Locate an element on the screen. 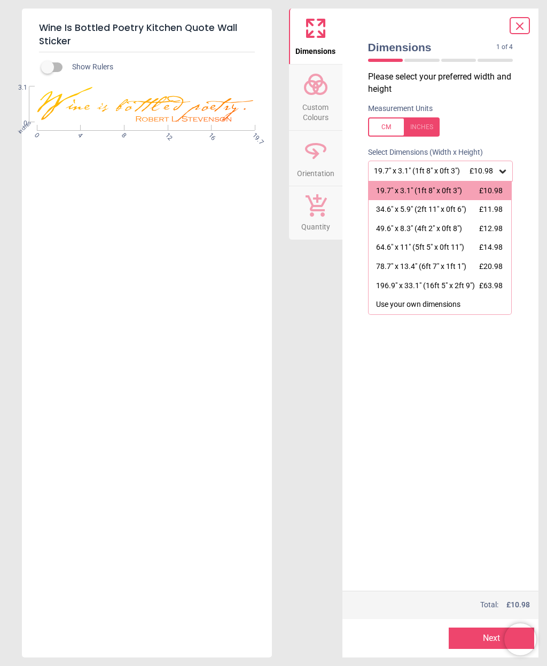 The width and height of the screenshot is (547, 666). p: Please select your preferred width and height is located at coordinates (445, 83).